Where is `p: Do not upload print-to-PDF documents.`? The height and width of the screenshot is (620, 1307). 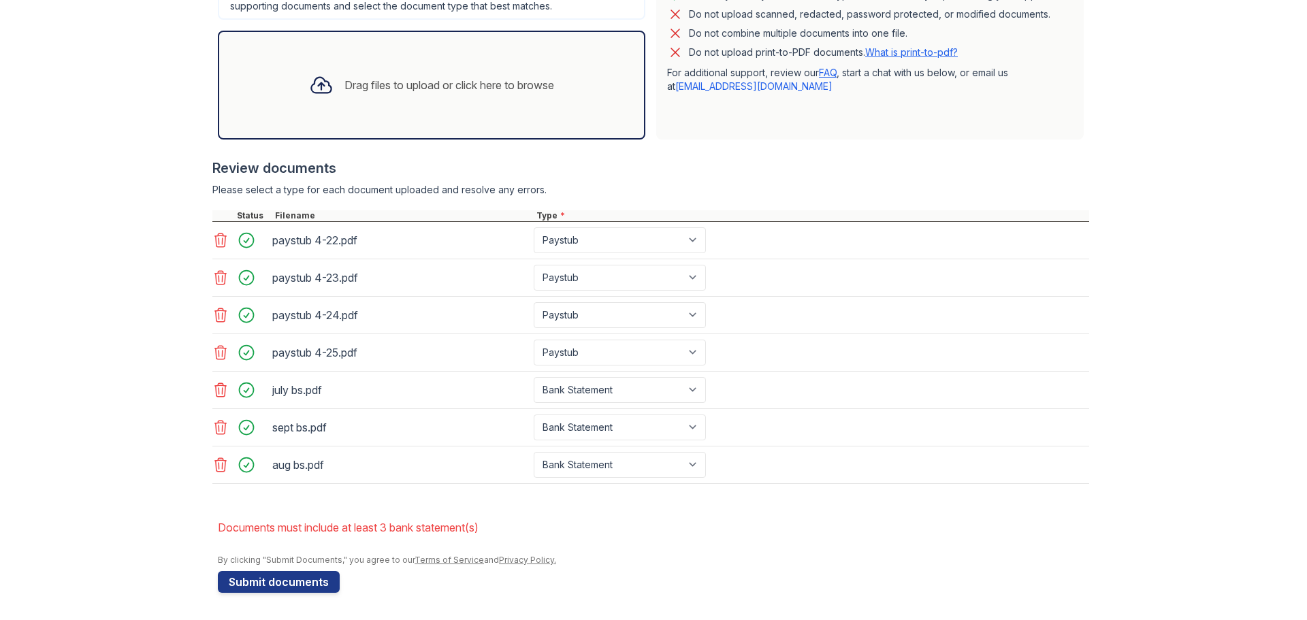
p: Do not upload print-to-PDF documents. is located at coordinates (823, 52).